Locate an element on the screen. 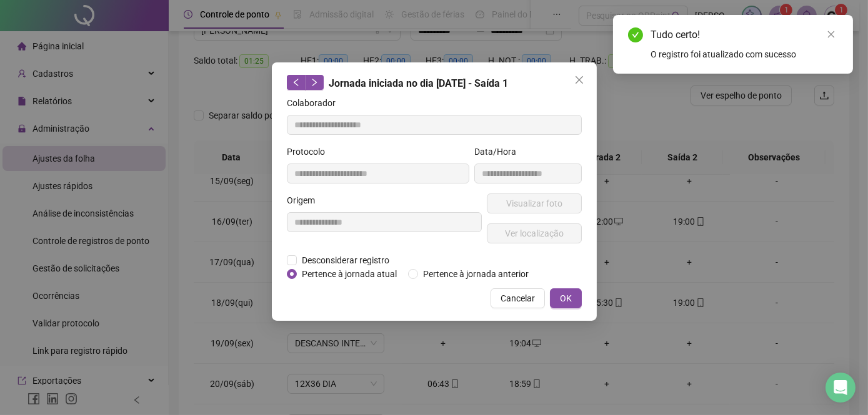  span: right is located at coordinates (314, 82).